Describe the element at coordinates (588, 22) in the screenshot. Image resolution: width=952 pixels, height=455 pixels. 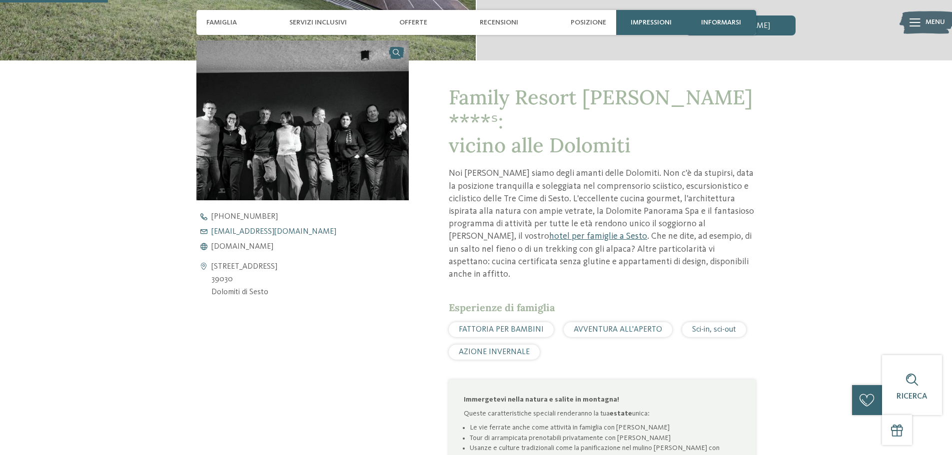
I see `font: Posizione` at that location.